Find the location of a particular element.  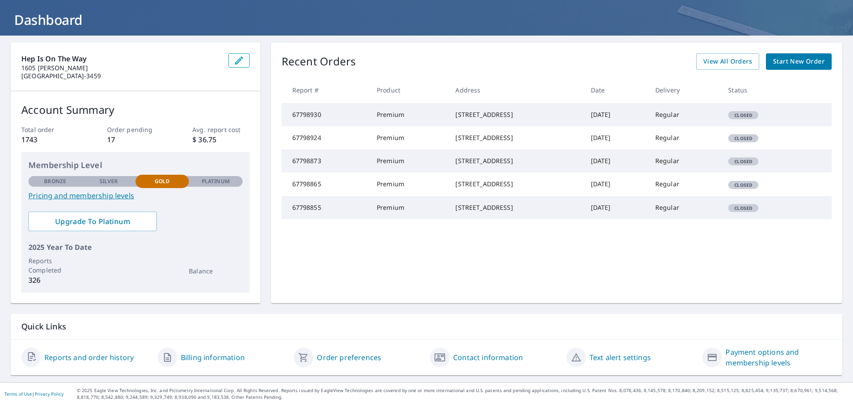

p: Total order is located at coordinates (50, 129).